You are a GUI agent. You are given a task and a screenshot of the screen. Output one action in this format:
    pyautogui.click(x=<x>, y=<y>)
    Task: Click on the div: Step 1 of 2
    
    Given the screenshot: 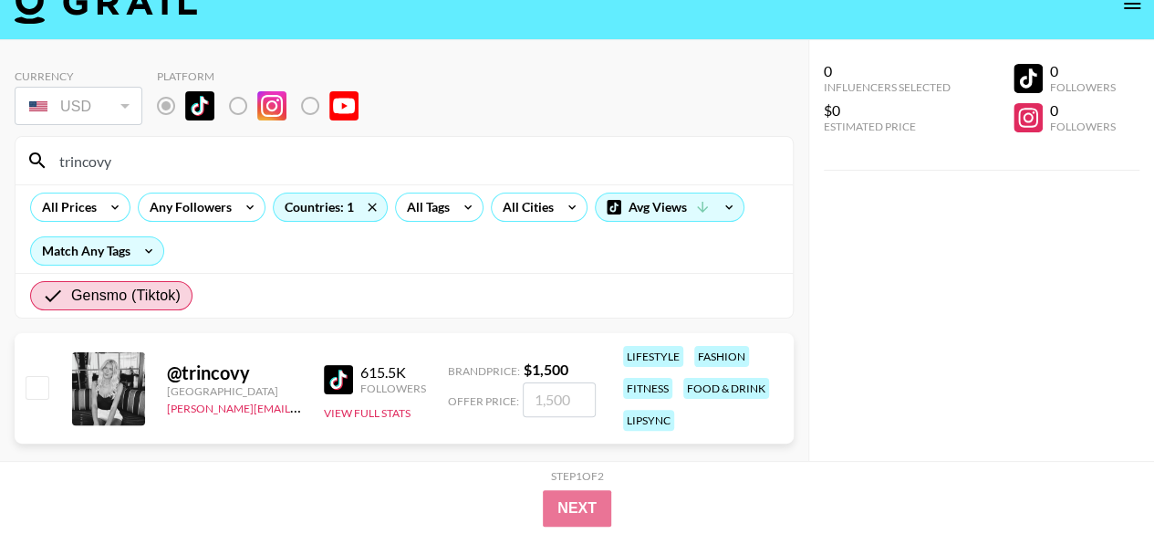 What is the action you would take?
    pyautogui.click(x=577, y=475)
    